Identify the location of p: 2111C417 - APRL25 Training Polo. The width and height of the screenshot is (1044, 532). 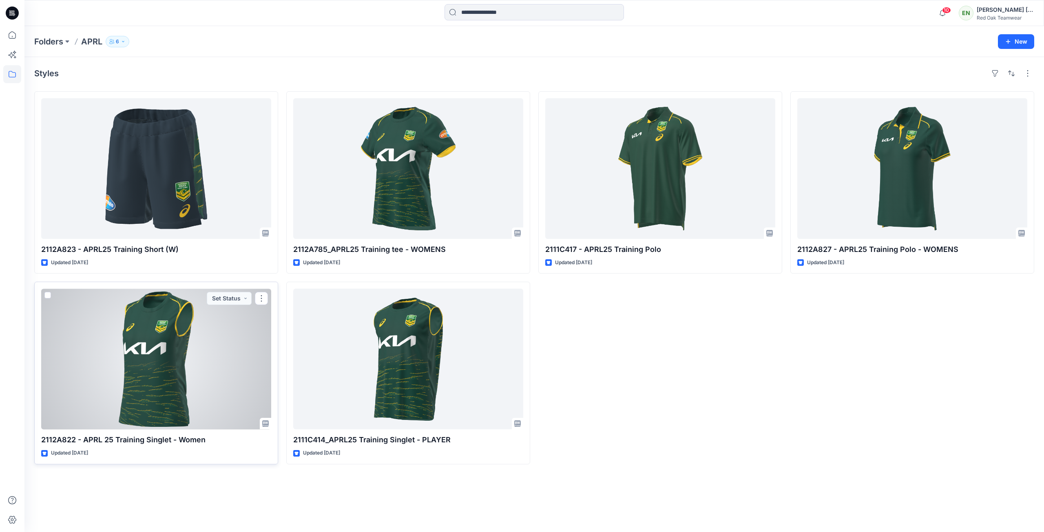
(660, 250).